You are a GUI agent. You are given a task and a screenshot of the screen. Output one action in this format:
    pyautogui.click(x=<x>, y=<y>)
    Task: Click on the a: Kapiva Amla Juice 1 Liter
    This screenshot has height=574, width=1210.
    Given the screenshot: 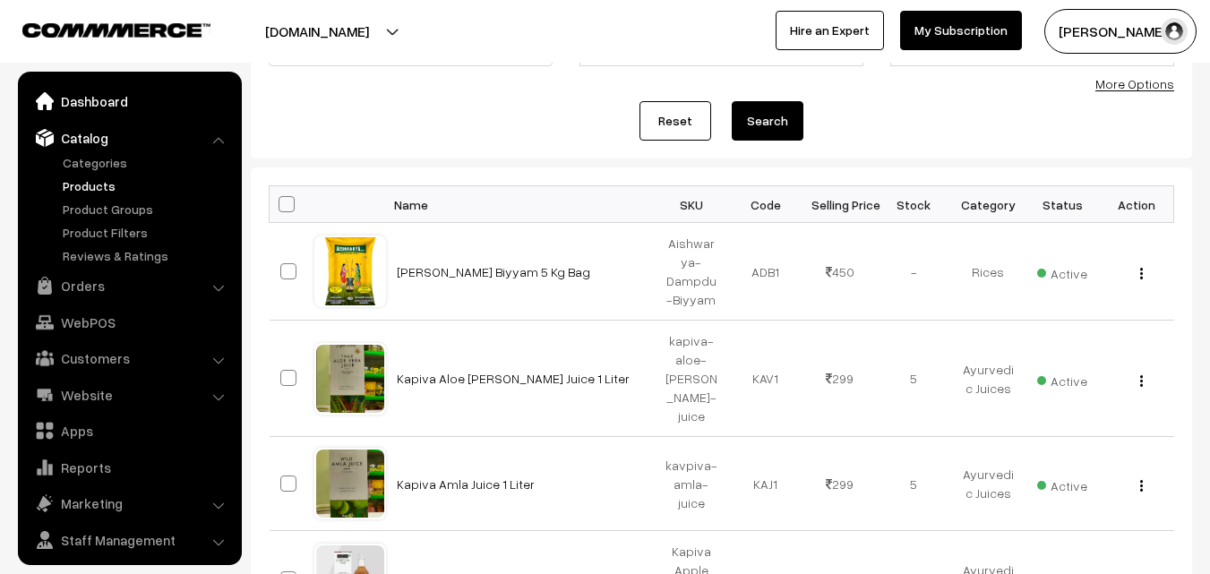 What is the action you would take?
    pyautogui.click(x=466, y=483)
    